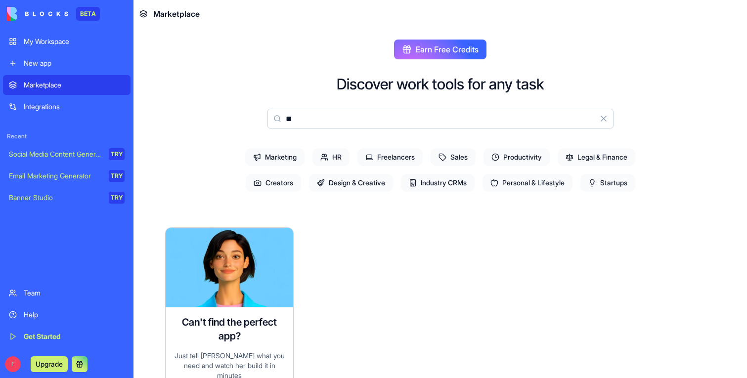  I want to click on span: Freelancers, so click(390, 157).